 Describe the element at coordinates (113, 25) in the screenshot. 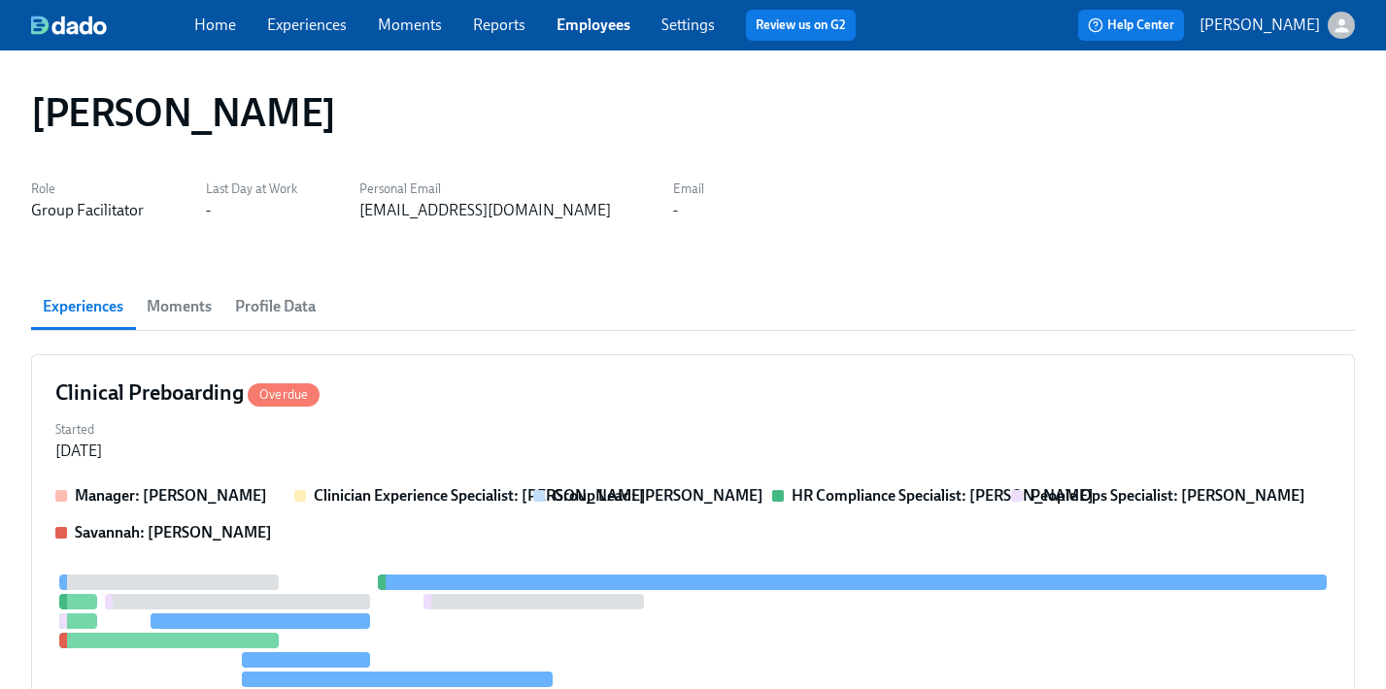

I see `a: dado` at that location.